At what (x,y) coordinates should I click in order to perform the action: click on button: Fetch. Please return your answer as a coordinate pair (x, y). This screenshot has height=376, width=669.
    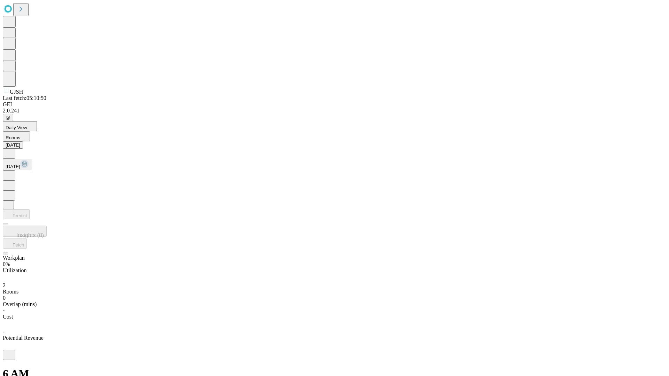
    Looking at the image, I should click on (15, 243).